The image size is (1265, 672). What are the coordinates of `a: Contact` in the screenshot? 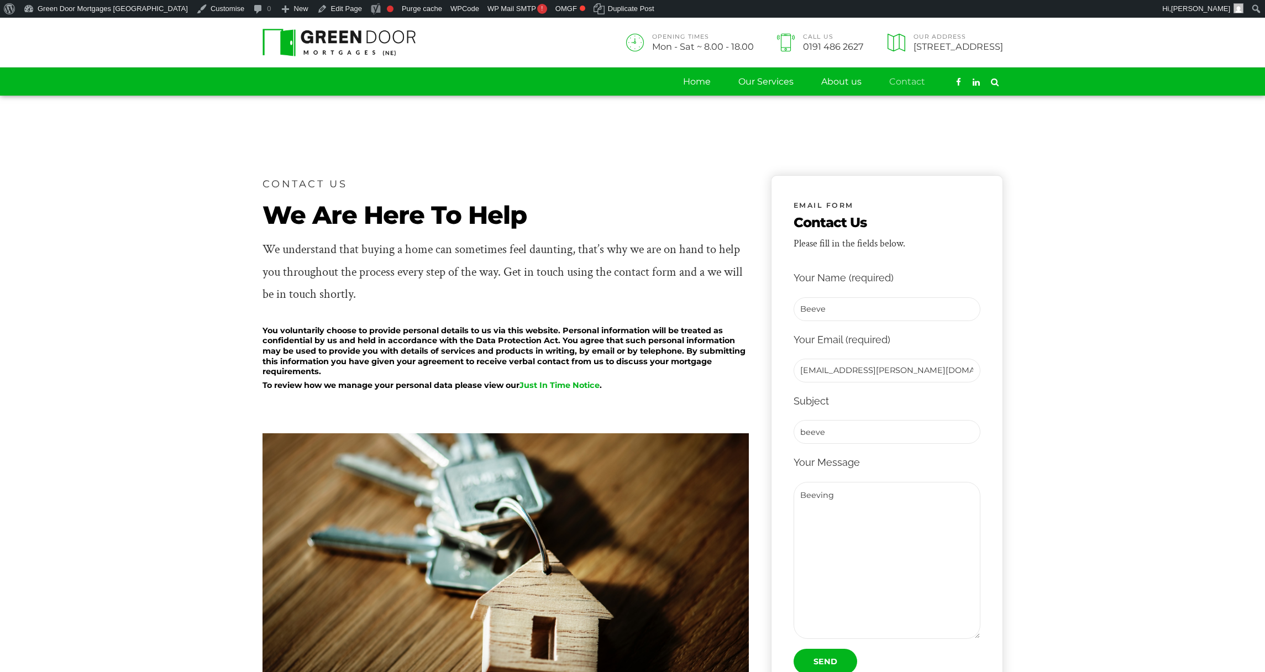 It's located at (907, 82).